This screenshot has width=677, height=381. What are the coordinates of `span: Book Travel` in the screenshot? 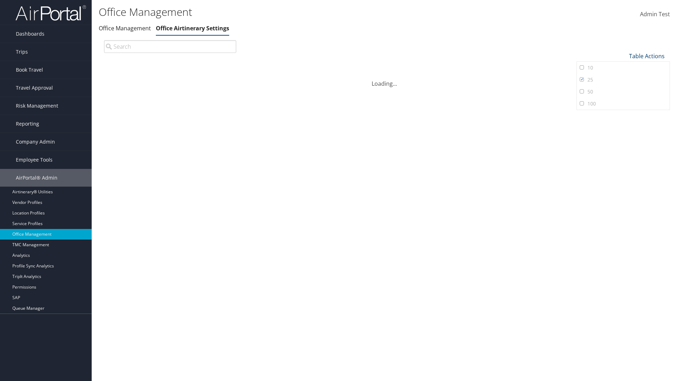 It's located at (29, 70).